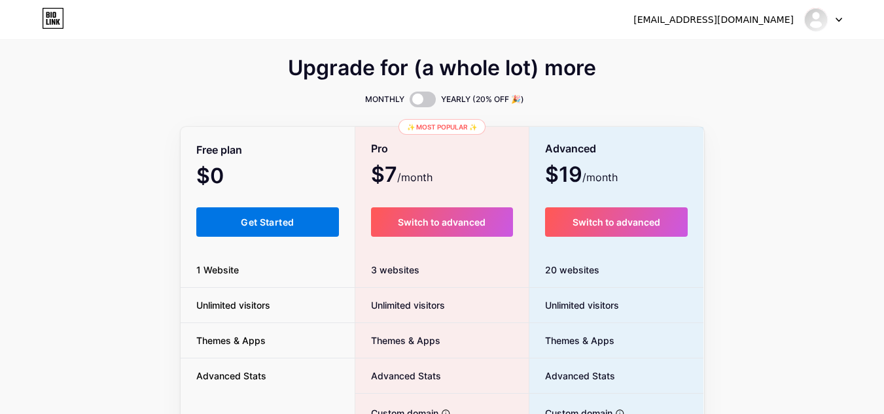 This screenshot has width=884, height=414. What do you see at coordinates (380, 149) in the screenshot?
I see `span: Pro` at bounding box center [380, 149].